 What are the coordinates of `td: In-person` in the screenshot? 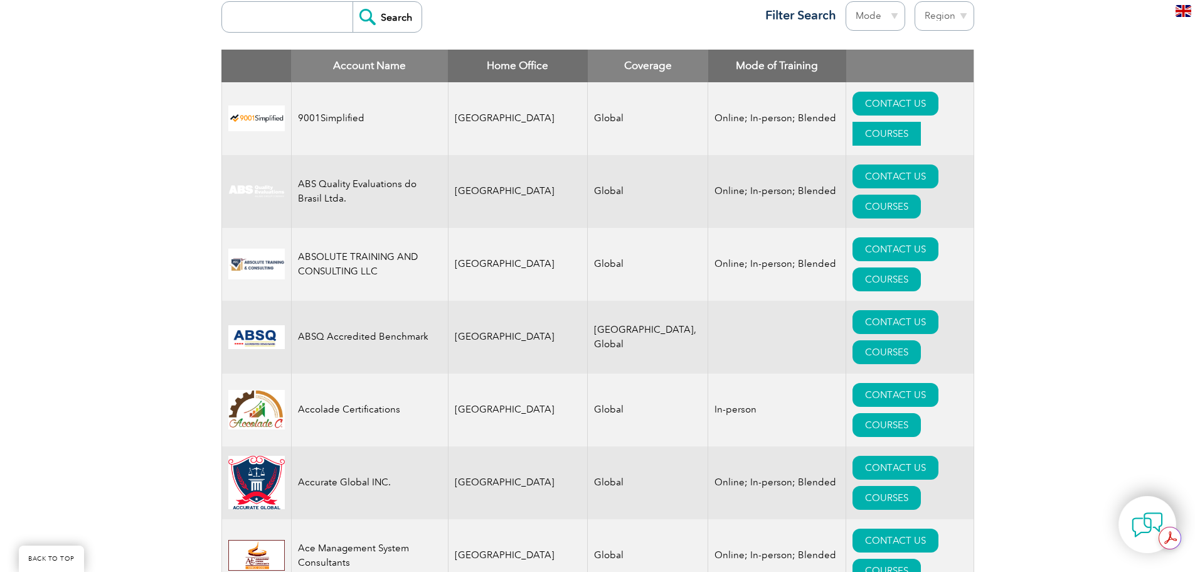 It's located at (777, 410).